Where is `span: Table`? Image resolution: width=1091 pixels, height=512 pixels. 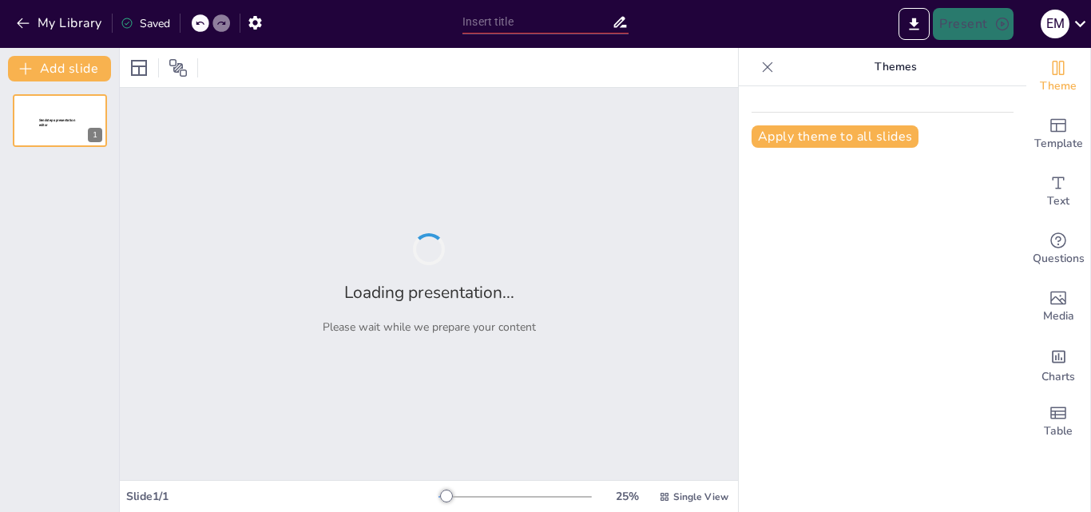 span: Table is located at coordinates (1058, 431).